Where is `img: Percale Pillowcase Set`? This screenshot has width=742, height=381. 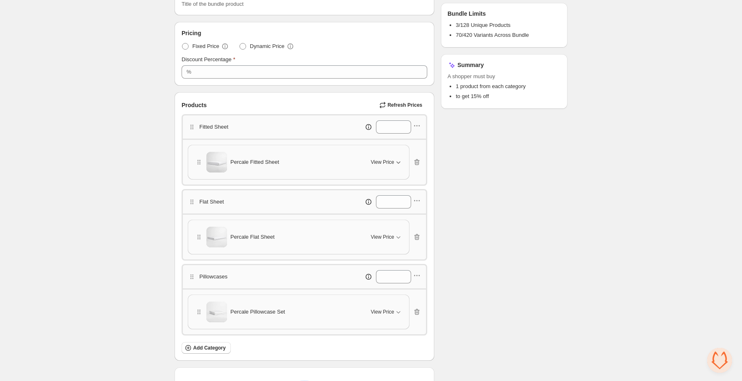
img: Percale Pillowcase Set is located at coordinates (217, 312).